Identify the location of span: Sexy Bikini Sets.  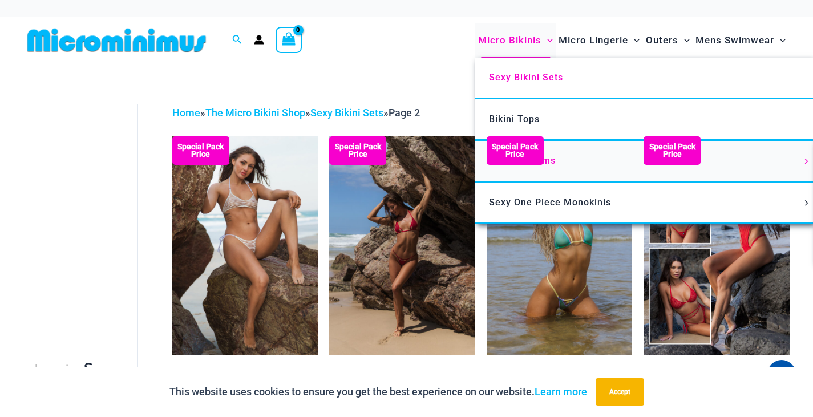
(526, 77).